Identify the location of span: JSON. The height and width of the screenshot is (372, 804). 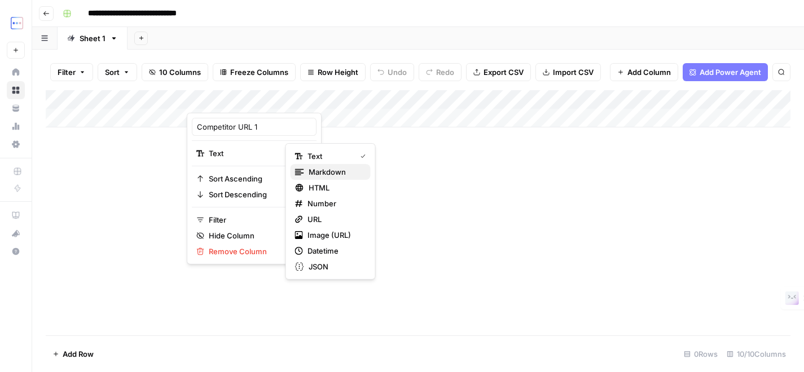
(335, 267).